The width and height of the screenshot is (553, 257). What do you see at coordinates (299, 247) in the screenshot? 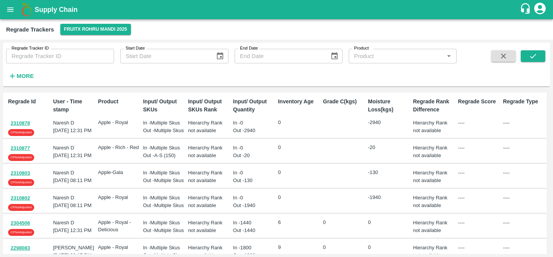
I see `p: 9` at bounding box center [299, 247].